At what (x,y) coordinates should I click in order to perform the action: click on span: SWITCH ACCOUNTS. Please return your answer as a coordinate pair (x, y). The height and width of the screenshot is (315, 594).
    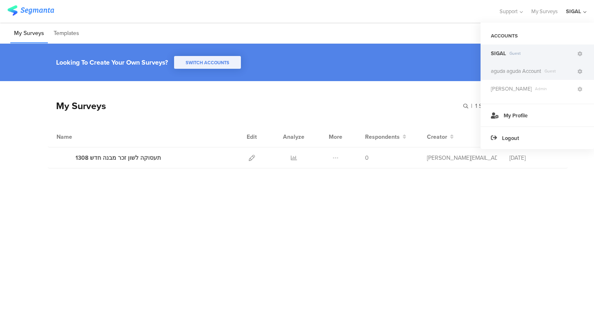
    Looking at the image, I should click on (207, 63).